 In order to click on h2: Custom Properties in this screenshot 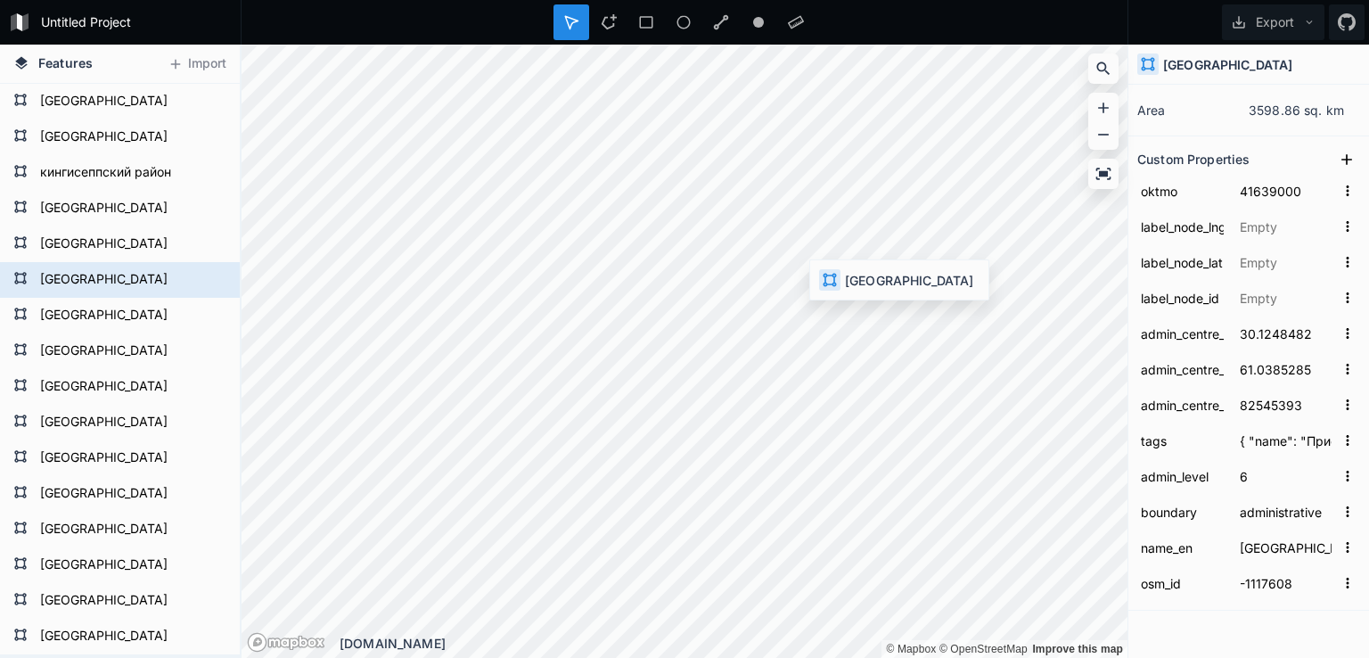, I will do `click(1193, 159)`.